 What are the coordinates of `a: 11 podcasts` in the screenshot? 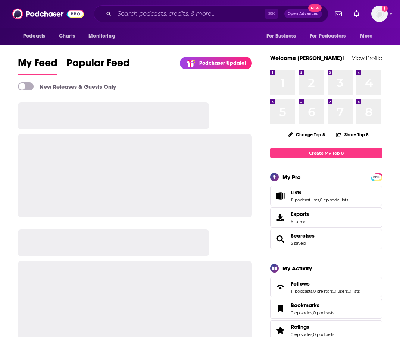 It's located at (301, 292).